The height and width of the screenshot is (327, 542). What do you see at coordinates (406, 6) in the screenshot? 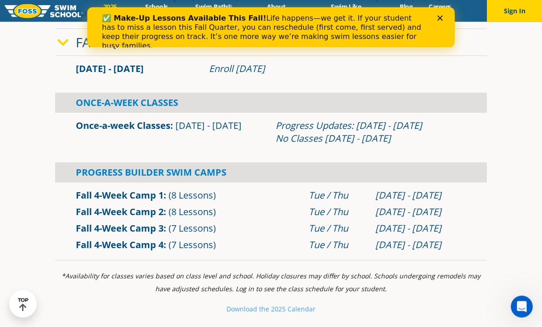
I see `a: Blog` at bounding box center [406, 6].